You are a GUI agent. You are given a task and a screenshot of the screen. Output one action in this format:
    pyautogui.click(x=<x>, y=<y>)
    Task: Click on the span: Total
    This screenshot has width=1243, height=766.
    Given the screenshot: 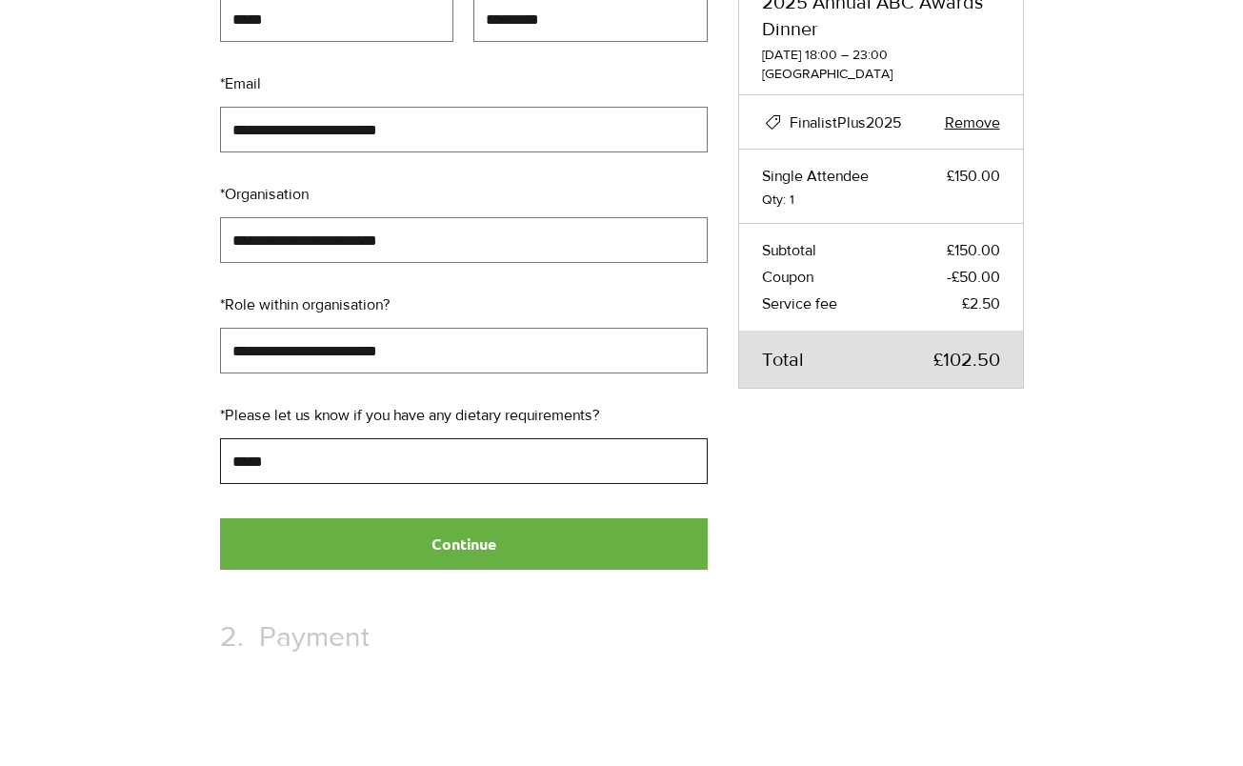 What is the action you would take?
    pyautogui.click(x=783, y=359)
    